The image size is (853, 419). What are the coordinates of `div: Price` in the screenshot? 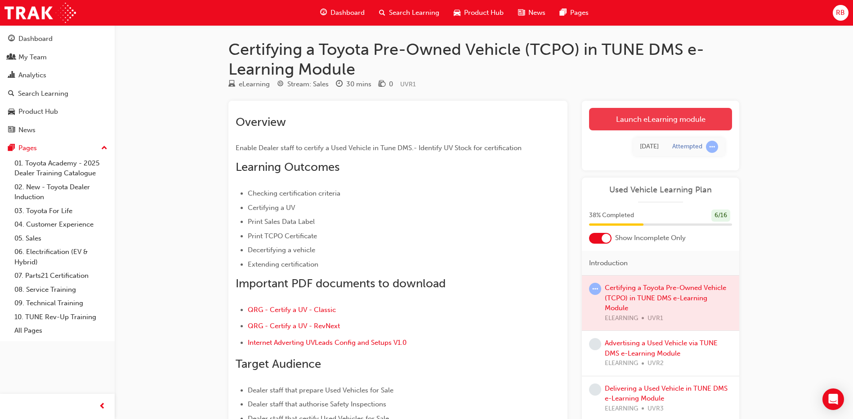 It's located at (386, 84).